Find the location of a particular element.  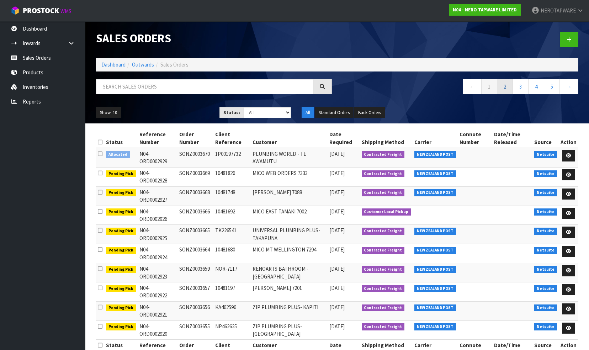

td: 10481748 is located at coordinates (232, 196).